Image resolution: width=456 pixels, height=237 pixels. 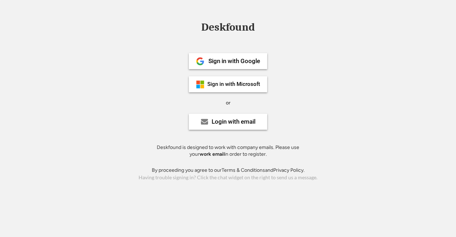 I want to click on div: Login with email, so click(x=233, y=122).